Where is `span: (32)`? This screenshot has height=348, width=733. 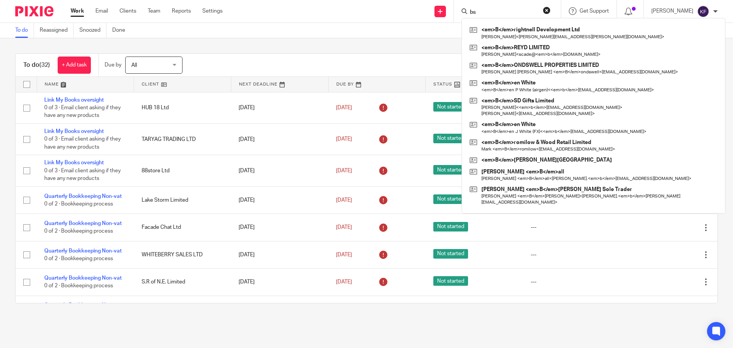
span: (32) is located at coordinates (45, 65).